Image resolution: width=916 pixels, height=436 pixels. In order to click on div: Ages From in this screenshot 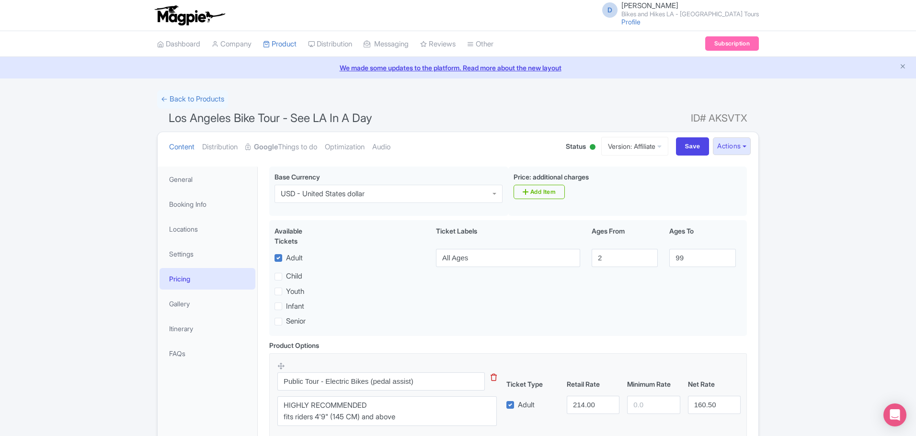, I will do `click(625, 236)`.